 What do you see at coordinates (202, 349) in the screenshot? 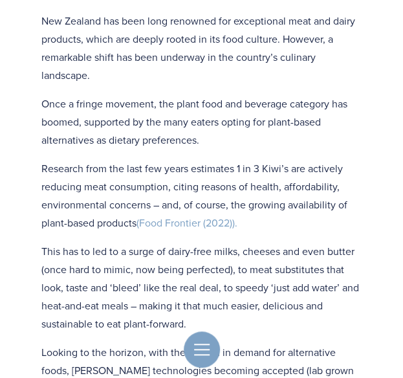
I see `button: Toggle menu` at bounding box center [202, 349].